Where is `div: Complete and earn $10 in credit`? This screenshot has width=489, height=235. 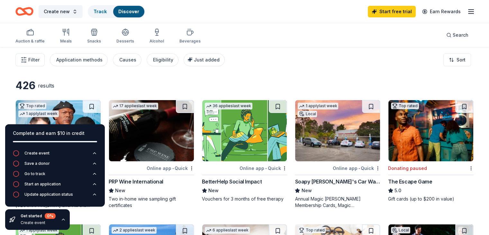
div: Complete and earn $10 in credit is located at coordinates (55, 133).